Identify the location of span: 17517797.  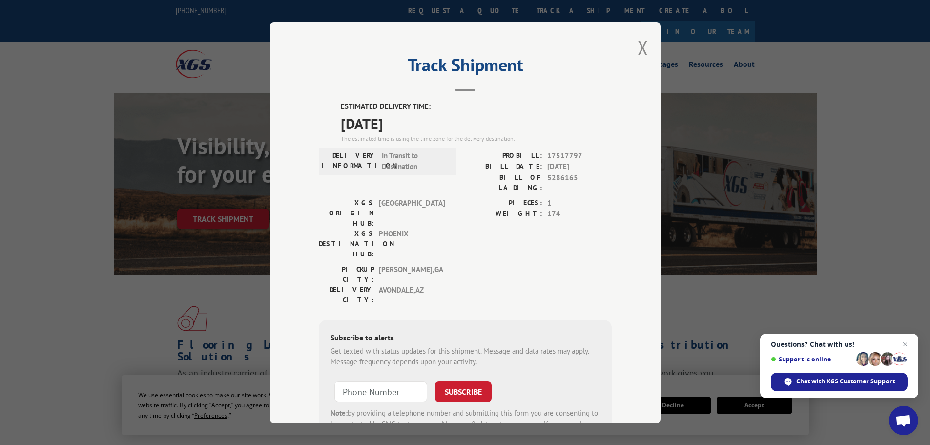
(580, 155).